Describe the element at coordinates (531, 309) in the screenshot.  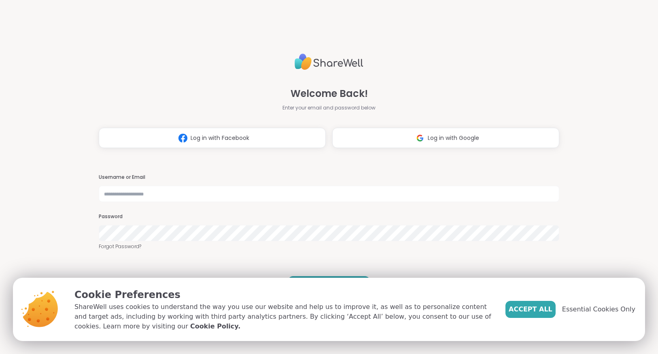
I see `span: Accept All` at that location.